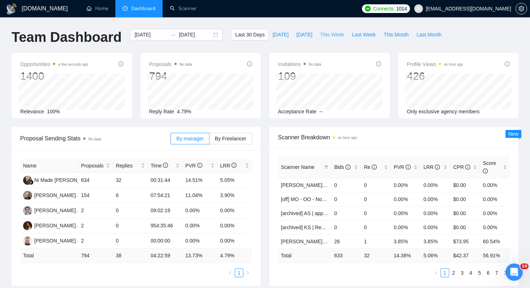  Describe the element at coordinates (173, 35) in the screenshot. I see `span: swap-right` at that location.